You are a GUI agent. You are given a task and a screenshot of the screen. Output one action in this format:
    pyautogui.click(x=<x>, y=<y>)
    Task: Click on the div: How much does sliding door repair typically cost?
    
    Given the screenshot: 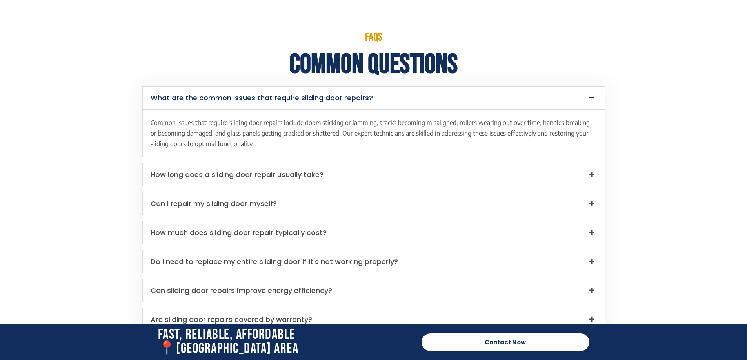 What is the action you would take?
    pyautogui.click(x=373, y=233)
    